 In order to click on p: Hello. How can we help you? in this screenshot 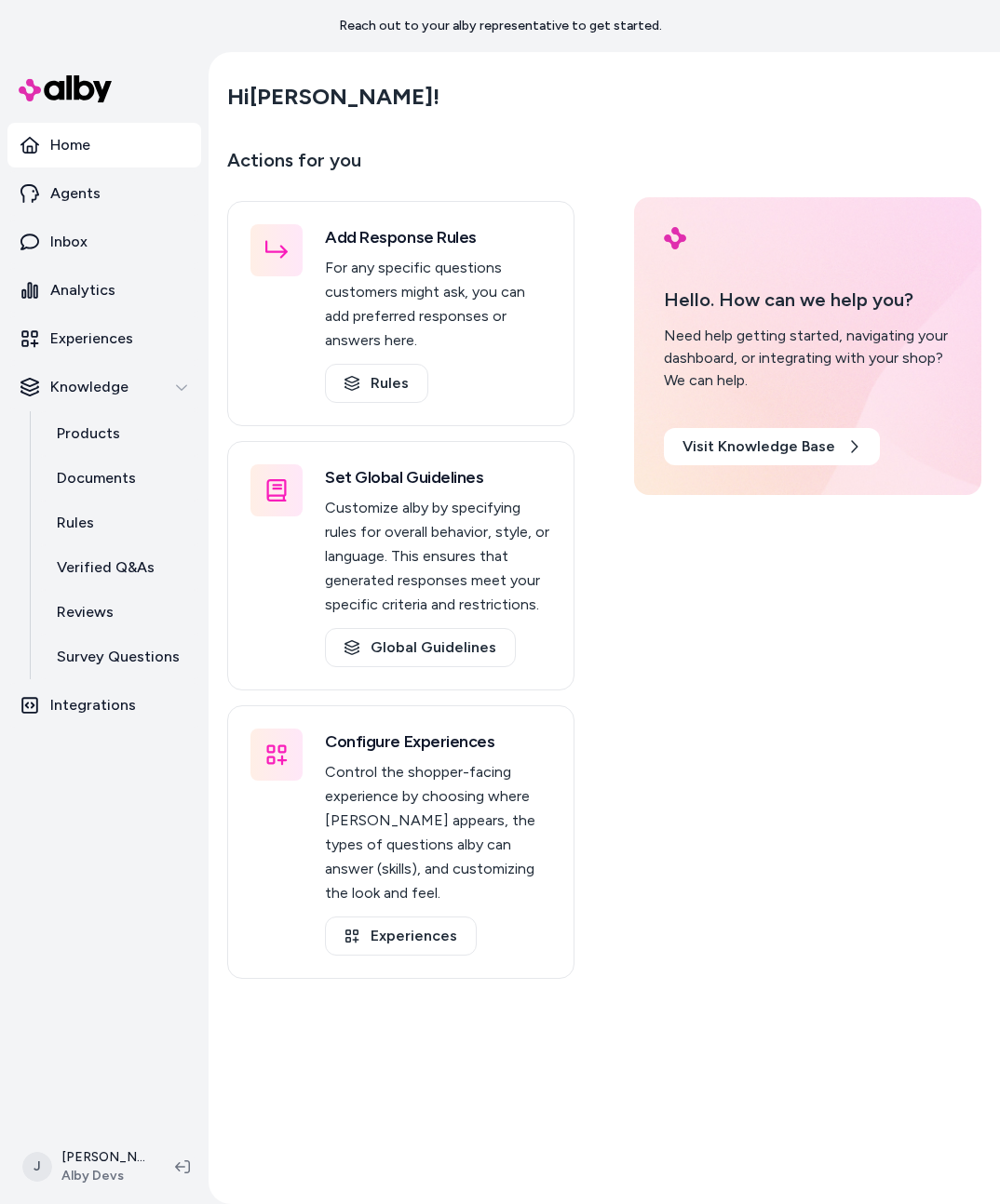, I will do `click(807, 300)`.